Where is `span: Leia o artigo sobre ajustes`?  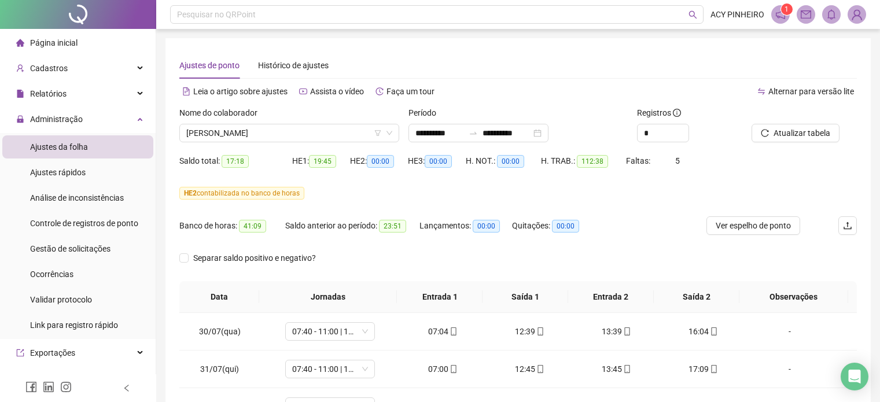
span: Leia o artigo sobre ajustes is located at coordinates (240, 91).